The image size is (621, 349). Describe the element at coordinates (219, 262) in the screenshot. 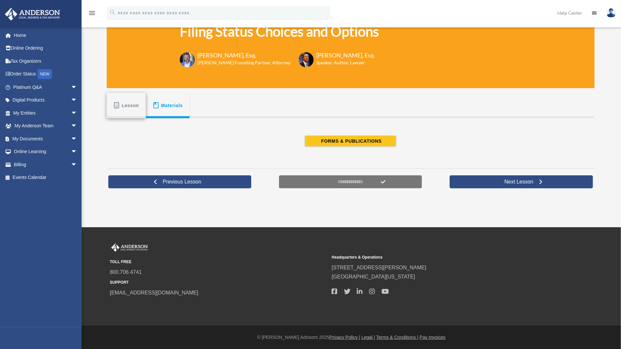

I see `small: TOLL FREE` at that location.